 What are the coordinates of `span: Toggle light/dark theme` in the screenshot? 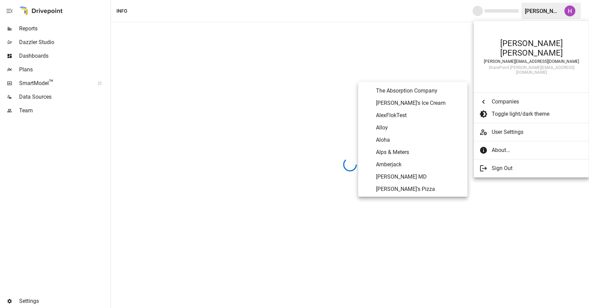 It's located at (534, 114).